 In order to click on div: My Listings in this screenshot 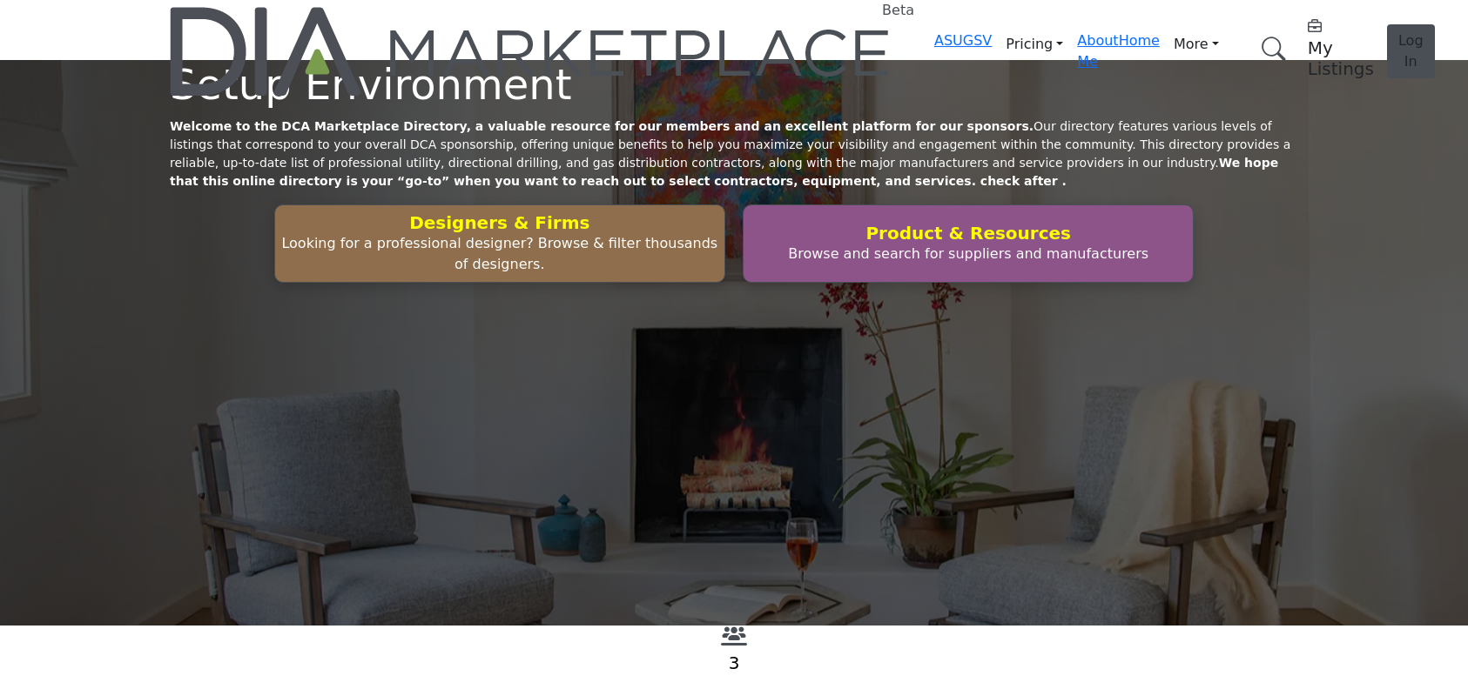, I will do `click(1341, 48)`.